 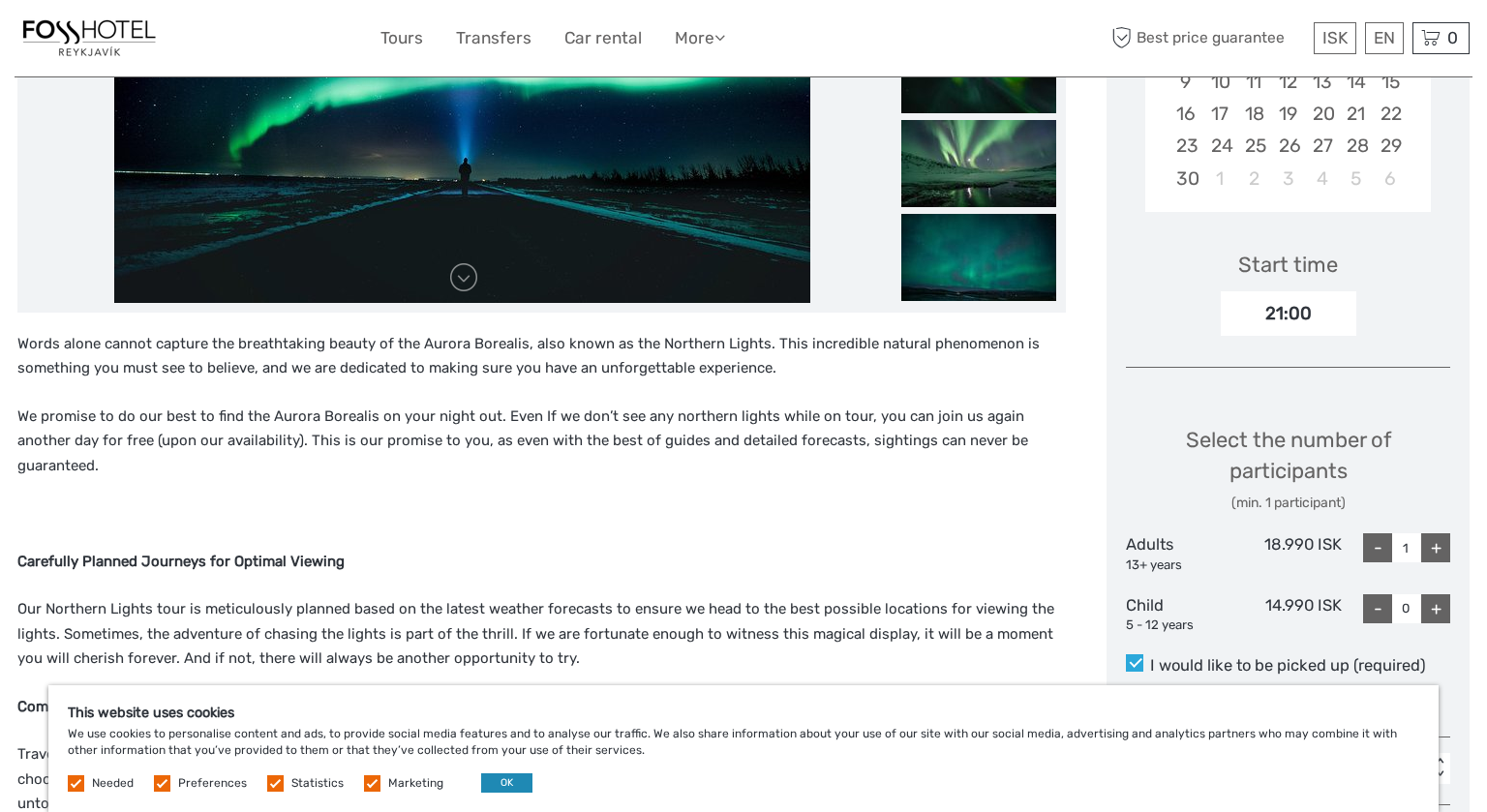 I want to click on div: Child, so click(x=1181, y=615).